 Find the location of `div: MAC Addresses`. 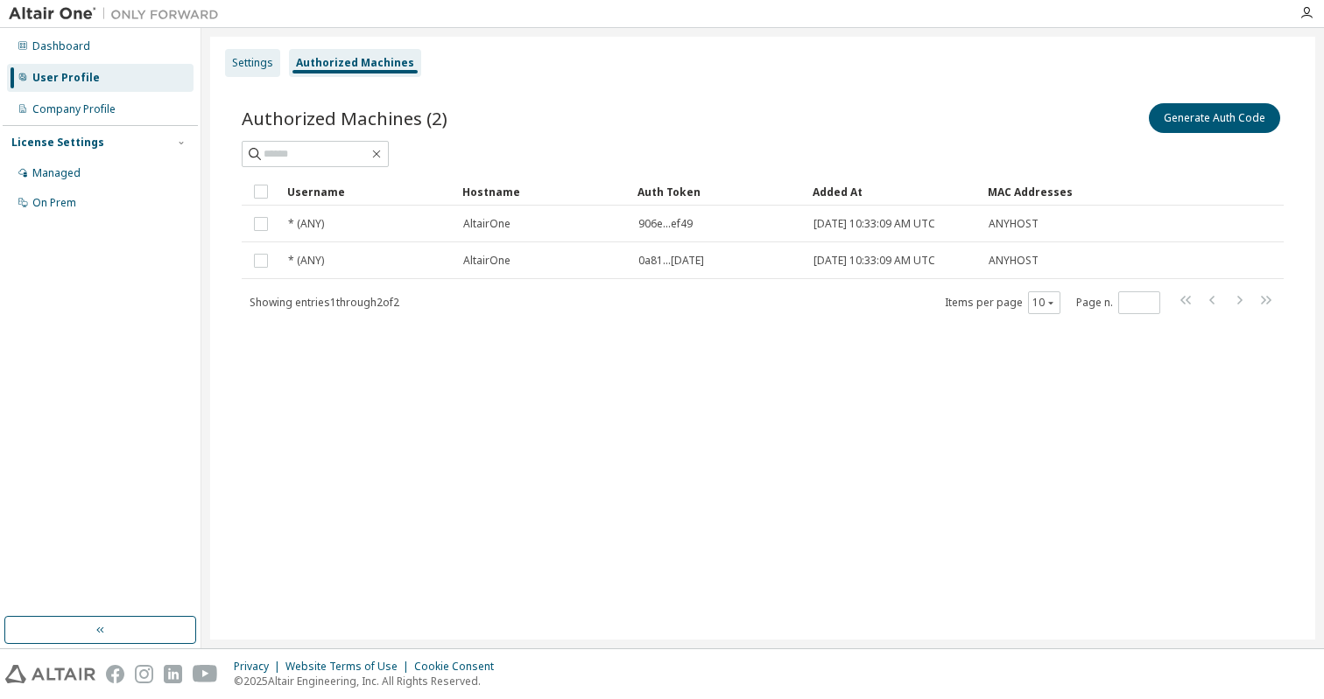

div: MAC Addresses is located at coordinates (1043, 192).